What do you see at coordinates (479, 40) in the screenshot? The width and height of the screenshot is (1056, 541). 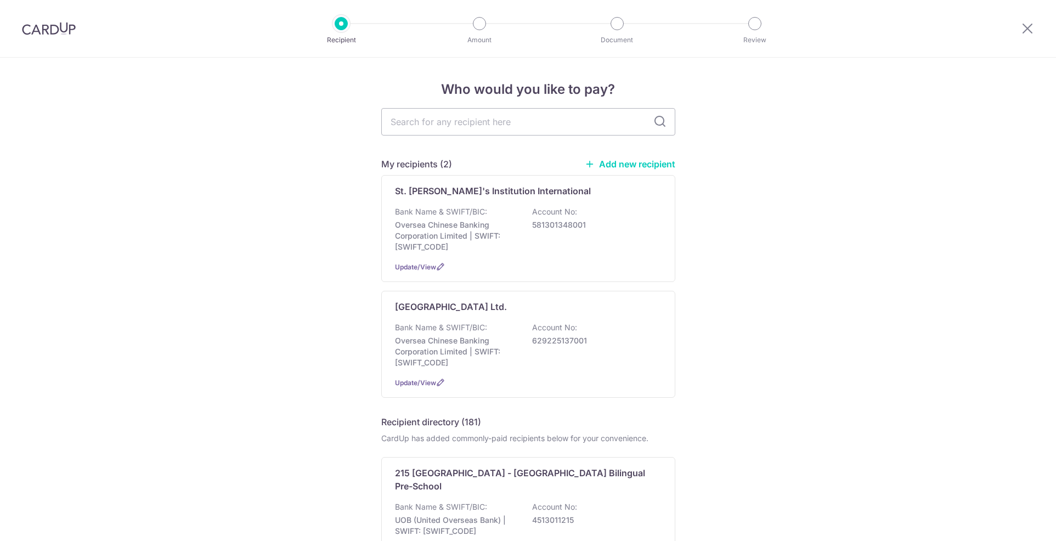 I see `p: Amount` at bounding box center [479, 40].